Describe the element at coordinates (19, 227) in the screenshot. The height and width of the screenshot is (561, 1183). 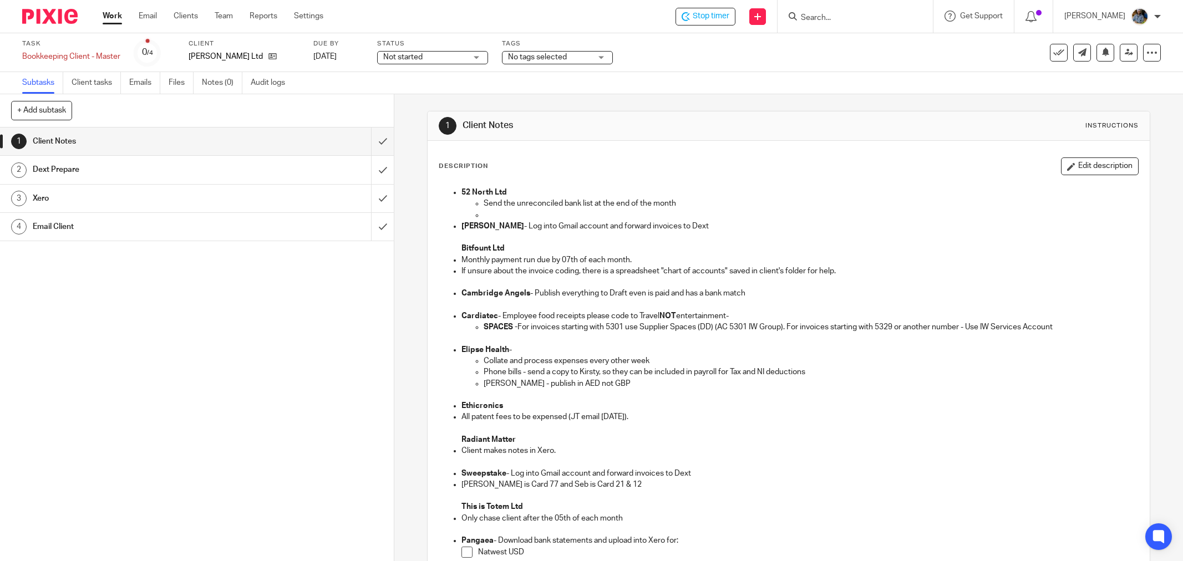
I see `div: 4` at that location.